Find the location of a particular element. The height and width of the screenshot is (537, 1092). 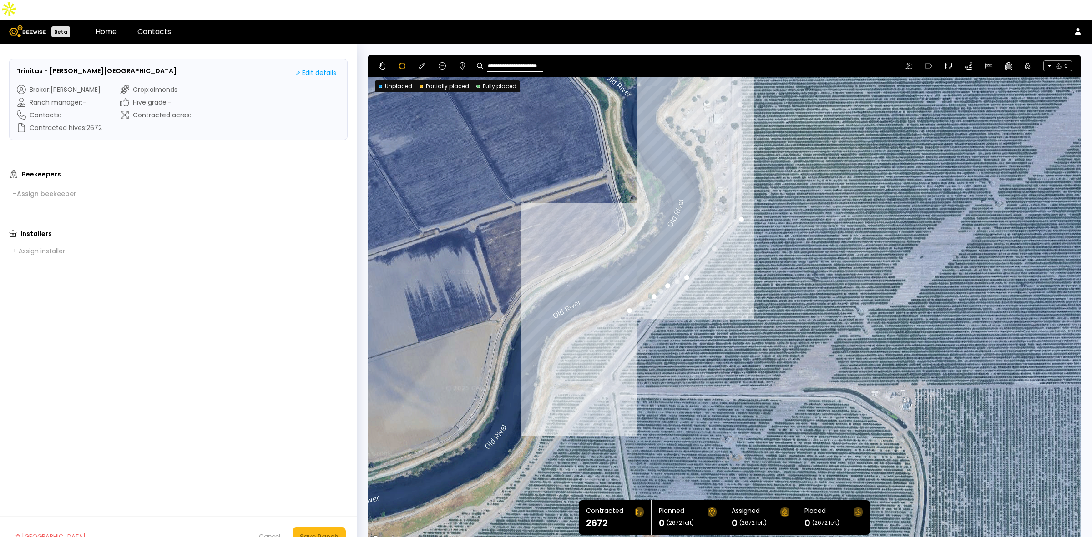

div: Edit details is located at coordinates (316, 73).